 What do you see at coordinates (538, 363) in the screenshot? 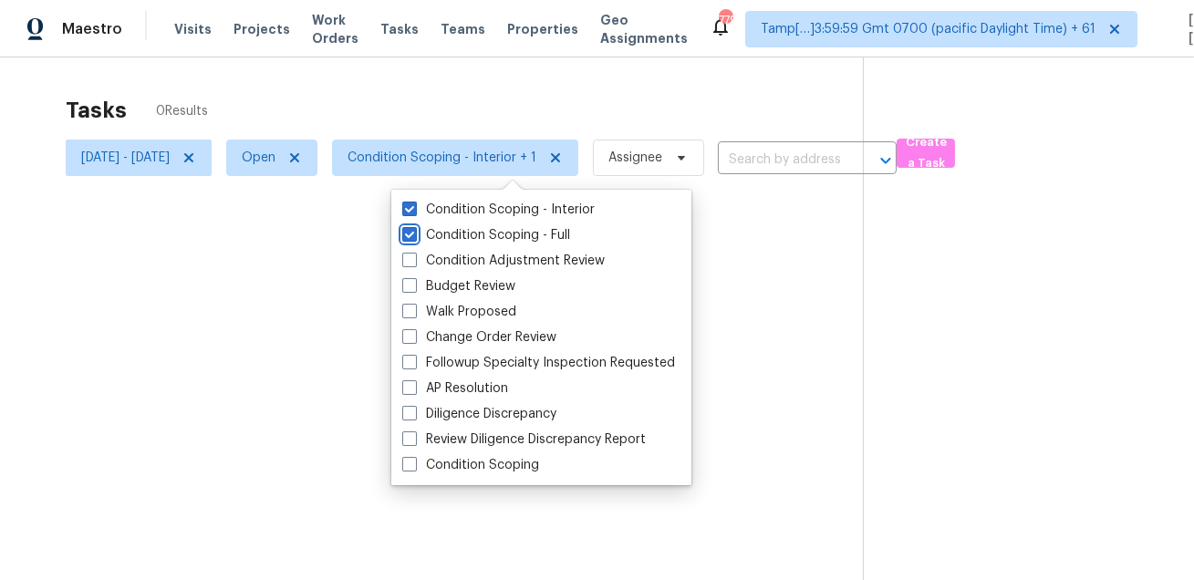
I see `label: Followup Specialty Inspection Requested` at bounding box center [538, 363].